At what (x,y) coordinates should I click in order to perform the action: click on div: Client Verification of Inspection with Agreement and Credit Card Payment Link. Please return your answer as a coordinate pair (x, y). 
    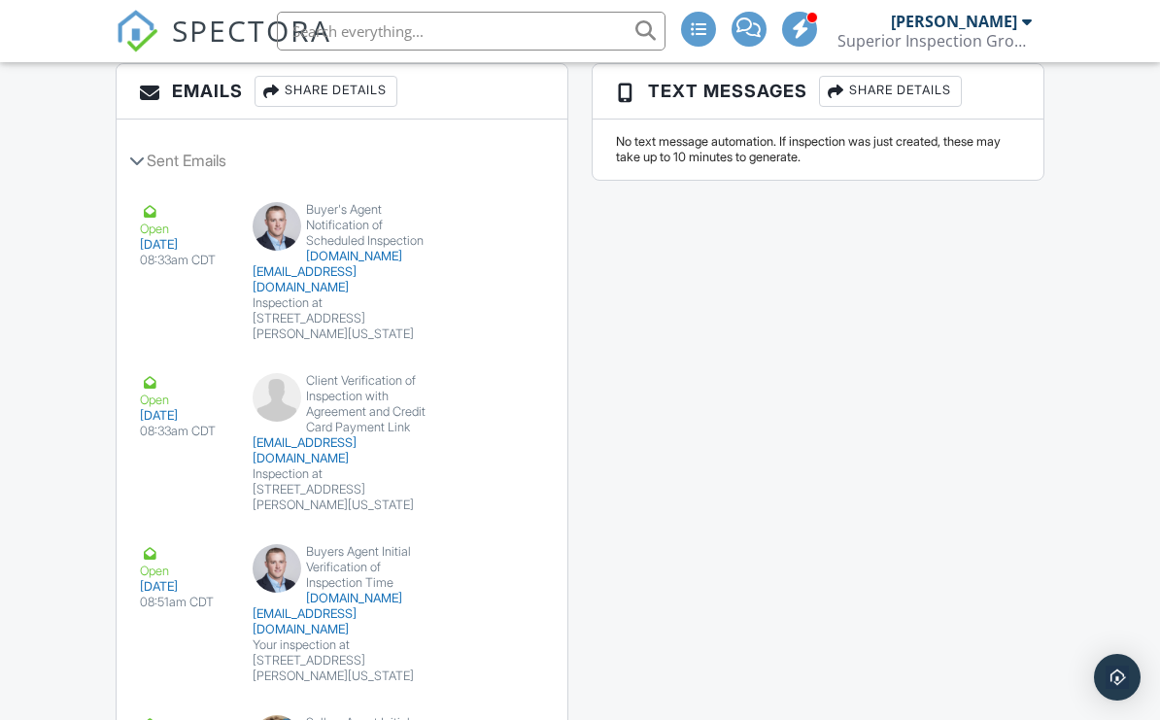
    Looking at the image, I should click on (342, 404).